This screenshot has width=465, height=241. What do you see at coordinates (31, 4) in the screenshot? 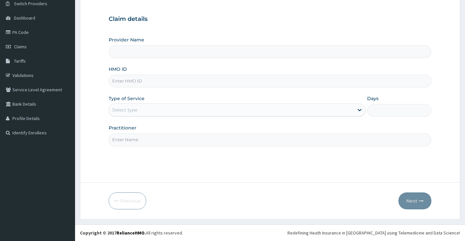
I see `span: Switch Providers` at bounding box center [31, 4].